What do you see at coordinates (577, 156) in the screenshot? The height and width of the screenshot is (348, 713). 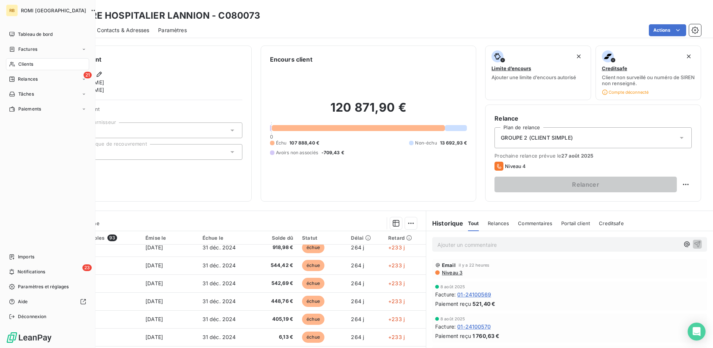 I see `span: 27 août 2025` at bounding box center [577, 156].